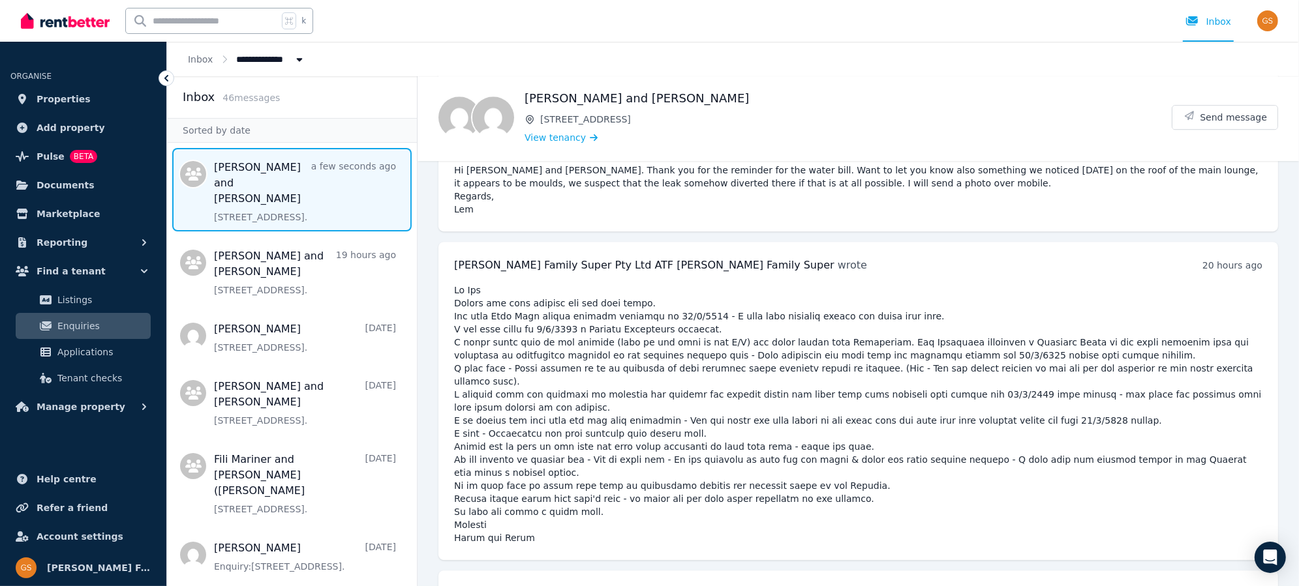 This screenshot has height=586, width=1299. What do you see at coordinates (71, 271) in the screenshot?
I see `span: Find a tenant` at bounding box center [71, 271].